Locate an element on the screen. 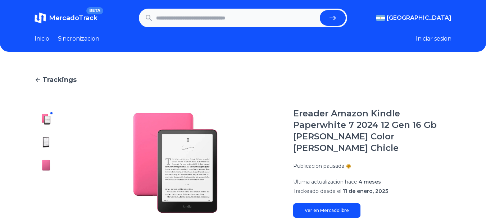 The image size is (486, 222). img: Argentina is located at coordinates (381, 18).